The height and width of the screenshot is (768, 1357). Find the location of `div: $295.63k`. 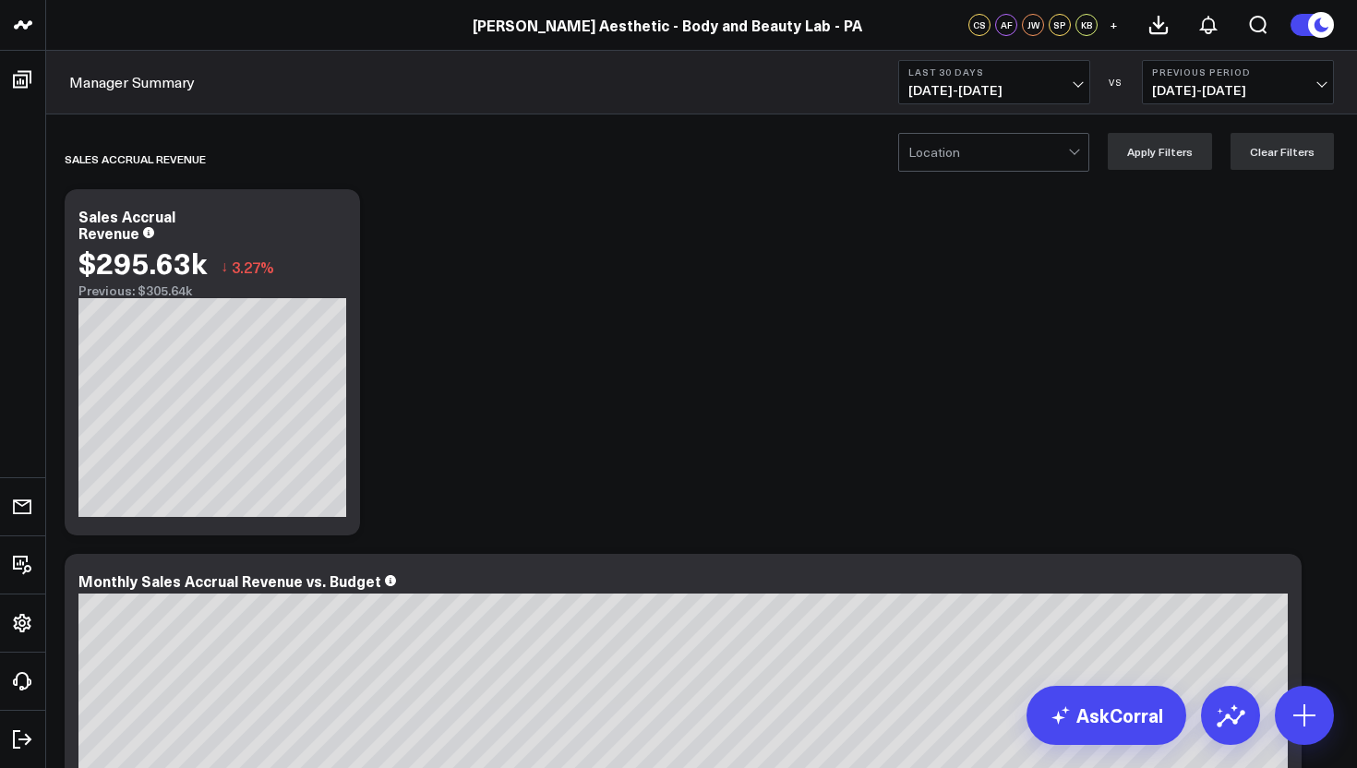

div: $295.63k is located at coordinates (142, 262).